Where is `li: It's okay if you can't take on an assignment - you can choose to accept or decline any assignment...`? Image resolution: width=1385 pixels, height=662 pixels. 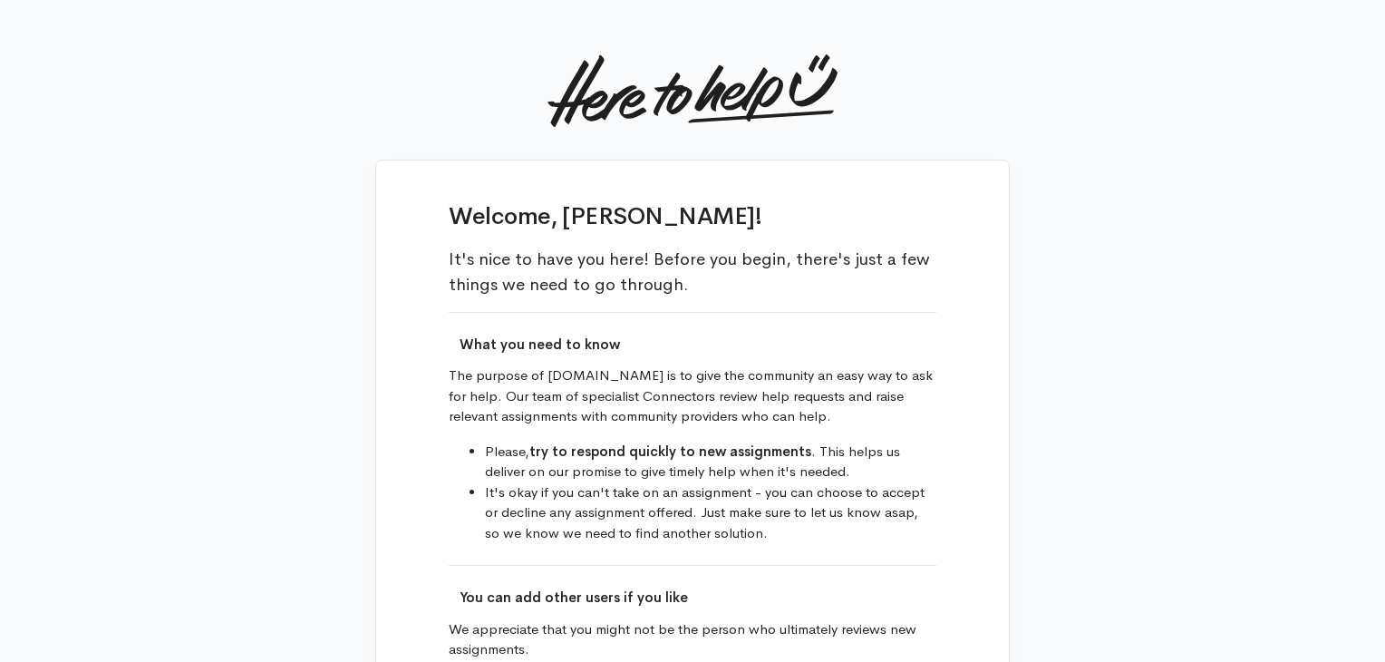 li: It's okay if you can't take on an assignment - you can choose to accept or decline any assignment... is located at coordinates (710, 513).